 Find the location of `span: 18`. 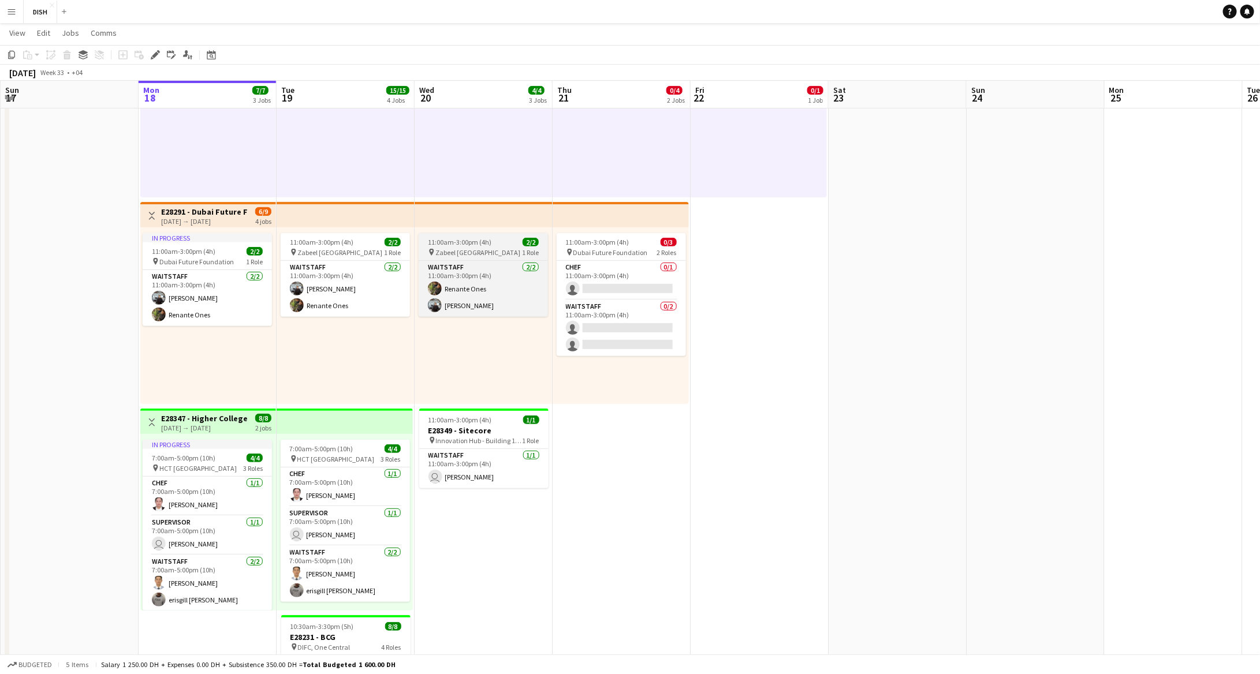

span: 18 is located at coordinates (150, 98).